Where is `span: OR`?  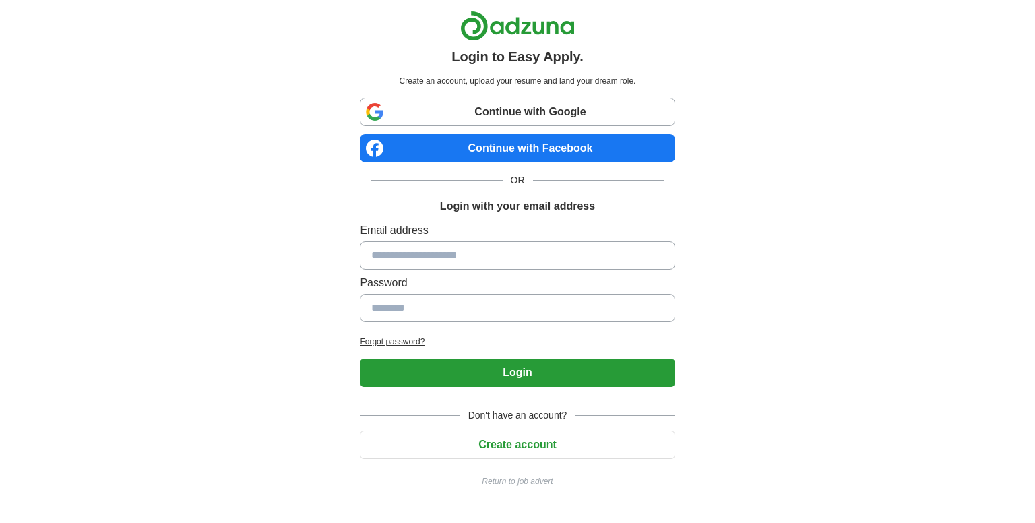 span: OR is located at coordinates (517, 180).